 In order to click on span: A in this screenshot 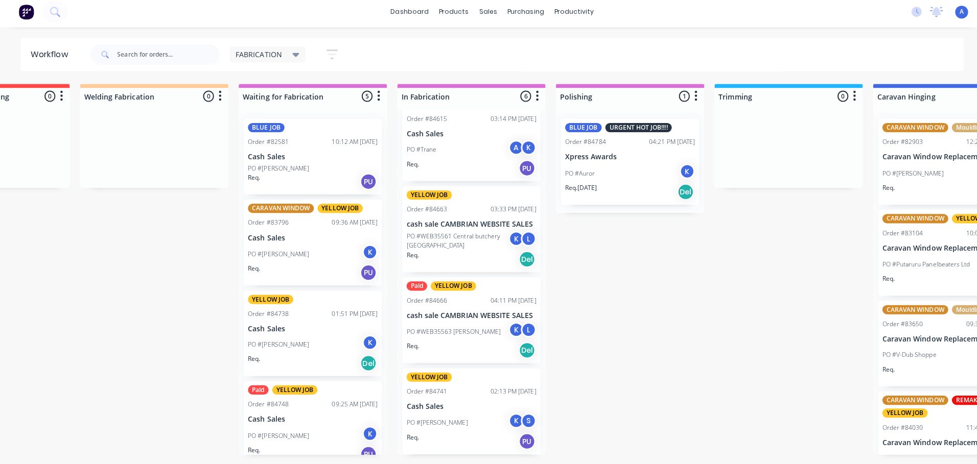, I will do `click(954, 15)`.